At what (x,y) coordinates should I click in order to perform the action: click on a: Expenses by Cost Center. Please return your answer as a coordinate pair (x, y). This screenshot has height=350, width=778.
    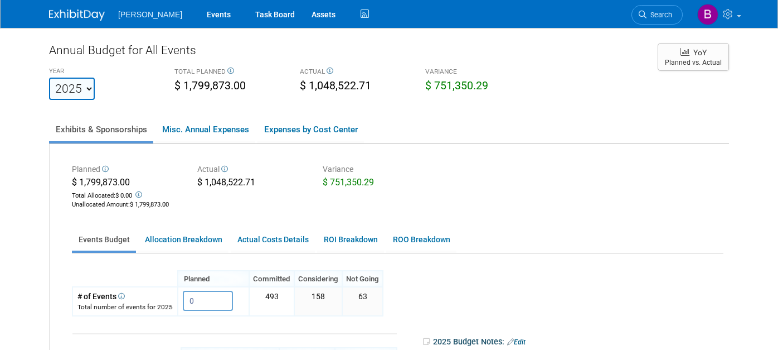
    Looking at the image, I should click on (311, 129).